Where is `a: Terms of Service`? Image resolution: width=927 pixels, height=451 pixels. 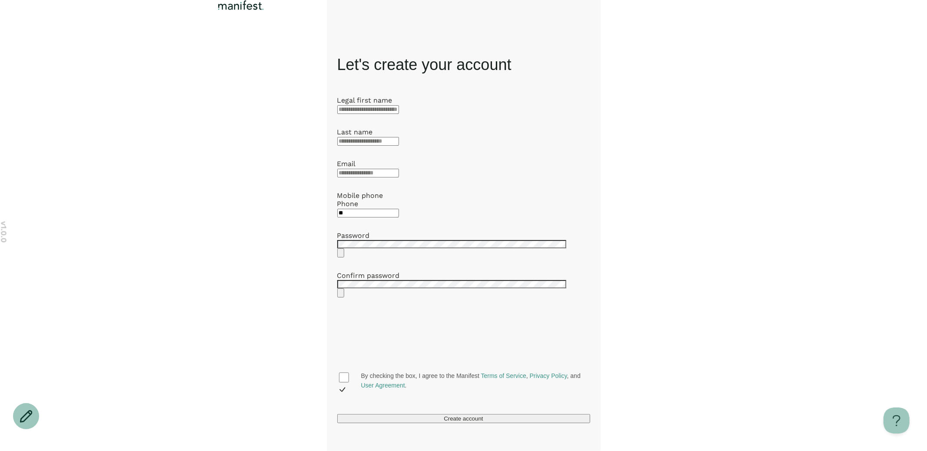
a: Terms of Service is located at coordinates (504, 376).